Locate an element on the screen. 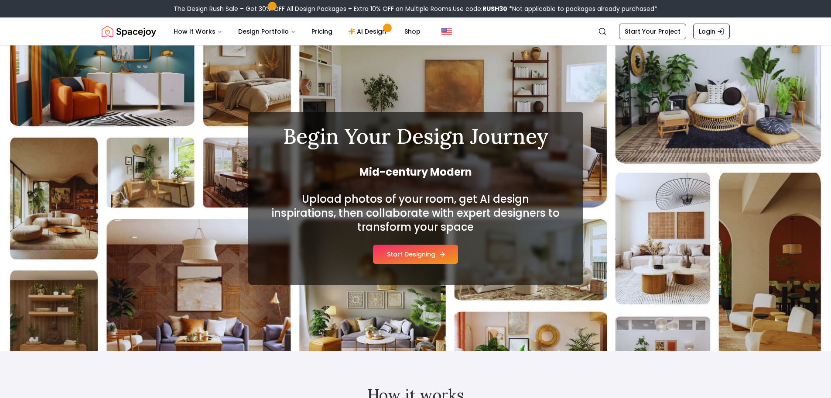  img: Spacejoy Logo is located at coordinates (129, 31).